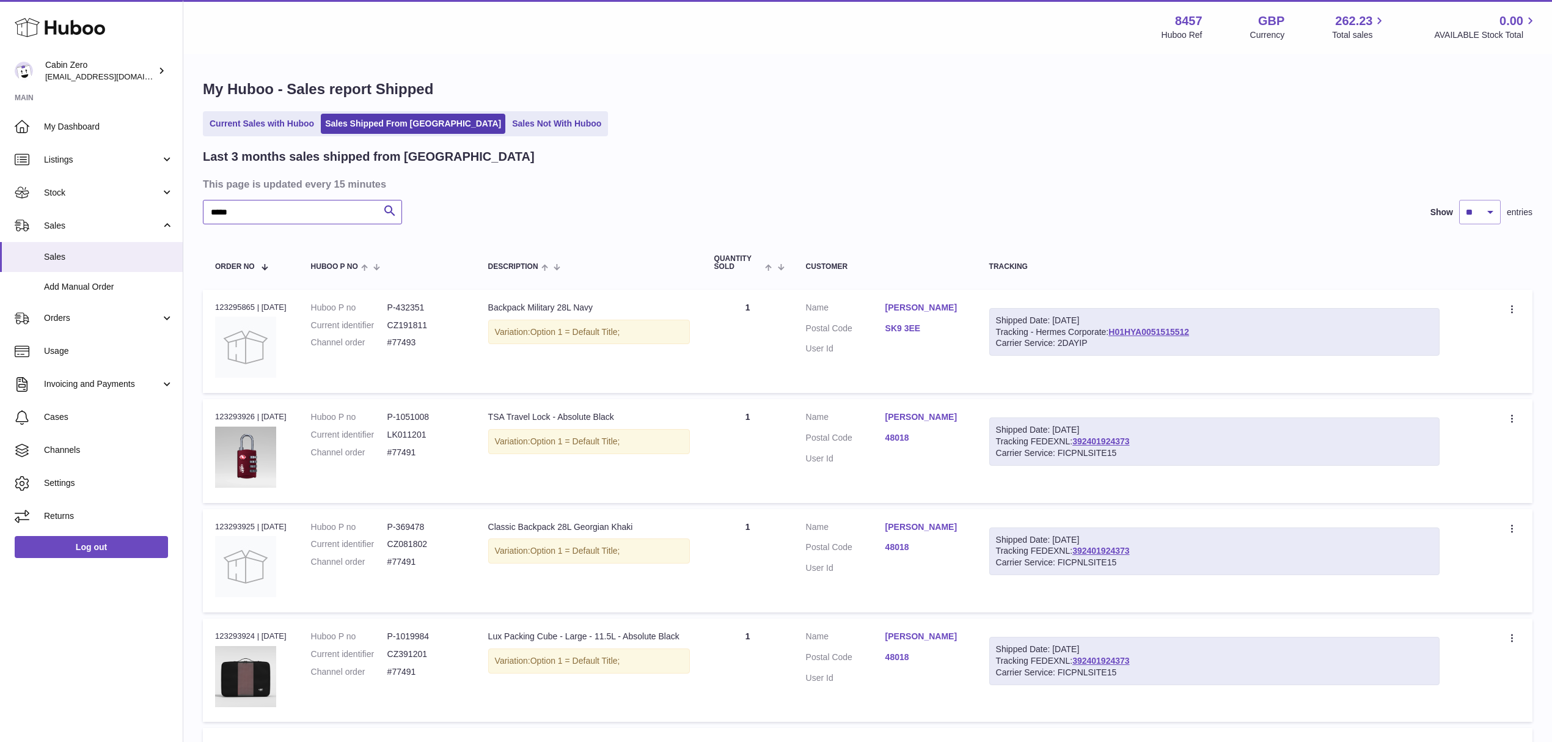  I want to click on span: Huboo P no, so click(334, 266).